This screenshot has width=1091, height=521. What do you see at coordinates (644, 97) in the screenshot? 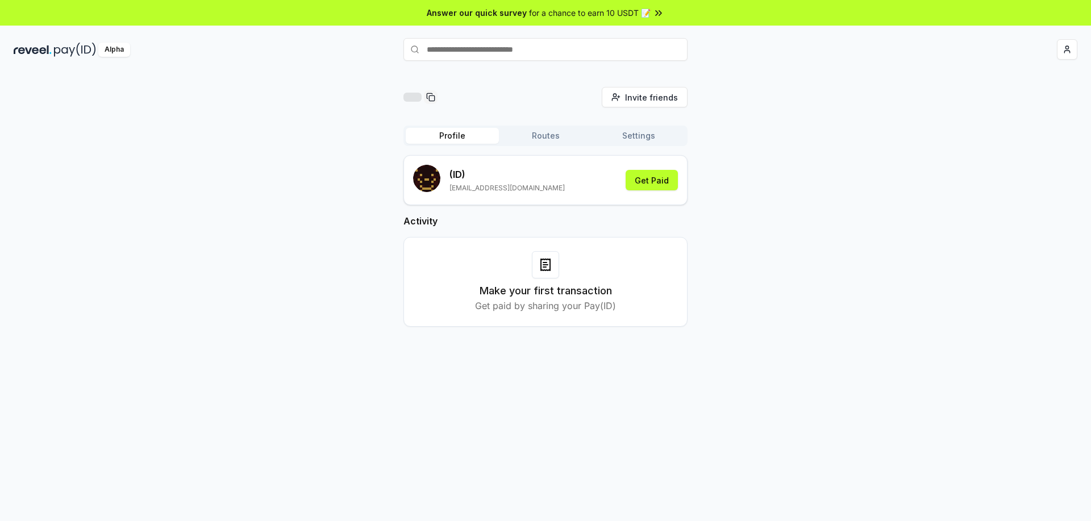
I see `button: Invite friends` at bounding box center [644, 97].